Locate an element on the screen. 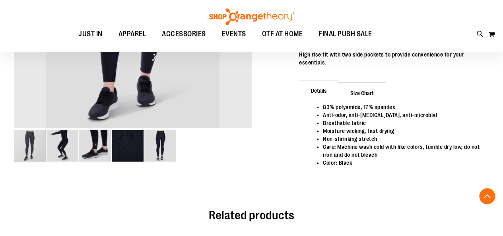  img: Shop Orangetheory is located at coordinates (252, 17).